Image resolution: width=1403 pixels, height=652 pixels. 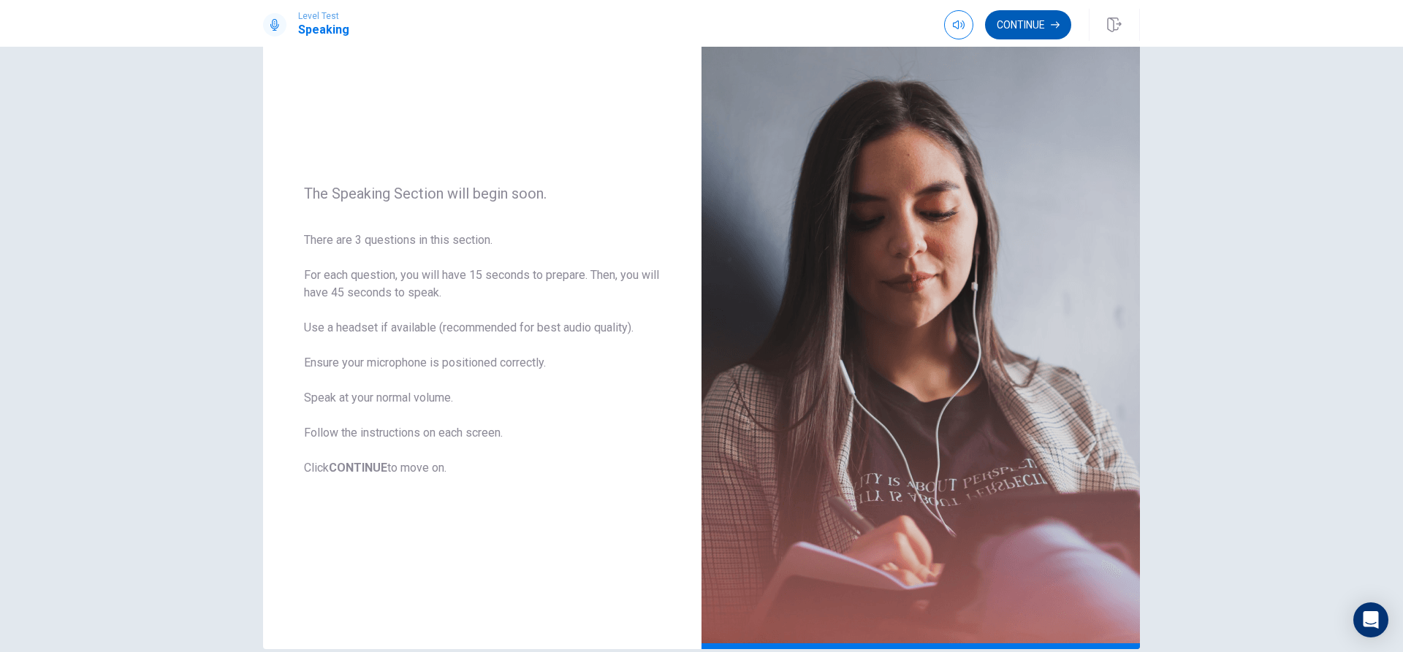 I want to click on button: Continue, so click(x=1028, y=25).